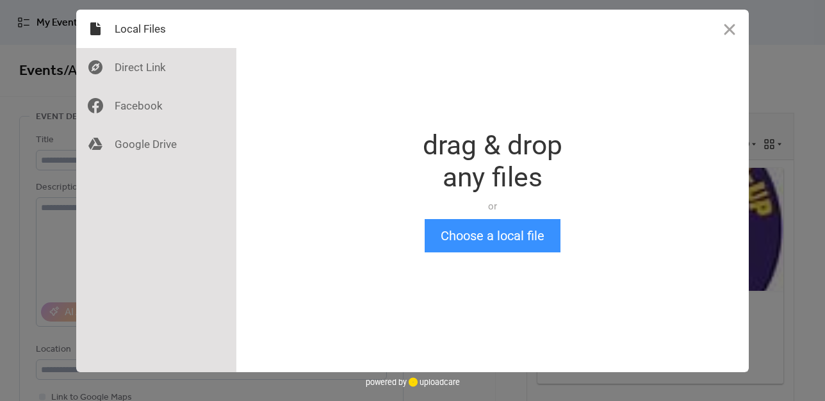 This screenshot has height=401, width=825. I want to click on div: powered by, so click(412, 382).